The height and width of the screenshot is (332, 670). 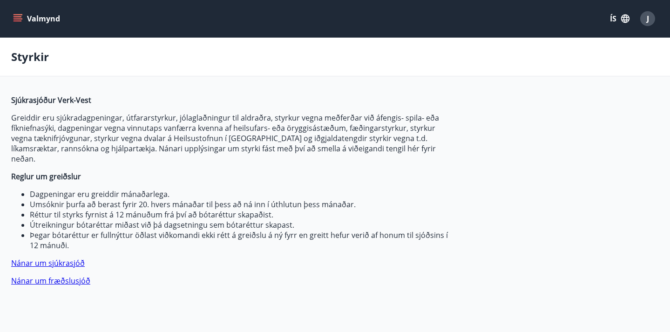 I want to click on p: Styrkir, so click(x=30, y=57).